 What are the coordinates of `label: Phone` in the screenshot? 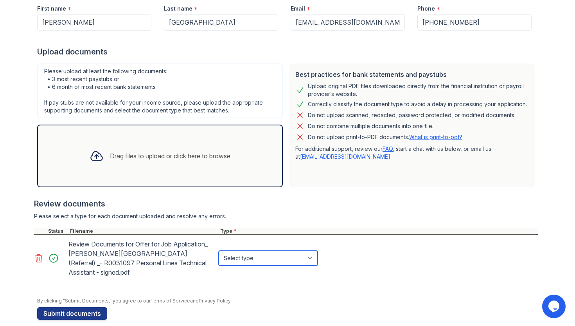 It's located at (426, 9).